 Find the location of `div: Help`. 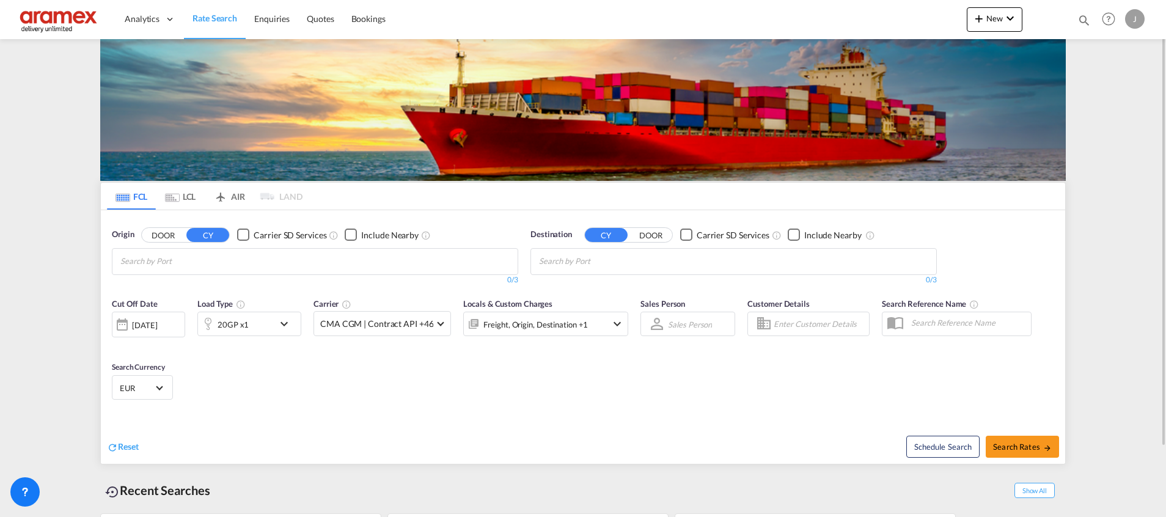

div: Help is located at coordinates (1111, 20).